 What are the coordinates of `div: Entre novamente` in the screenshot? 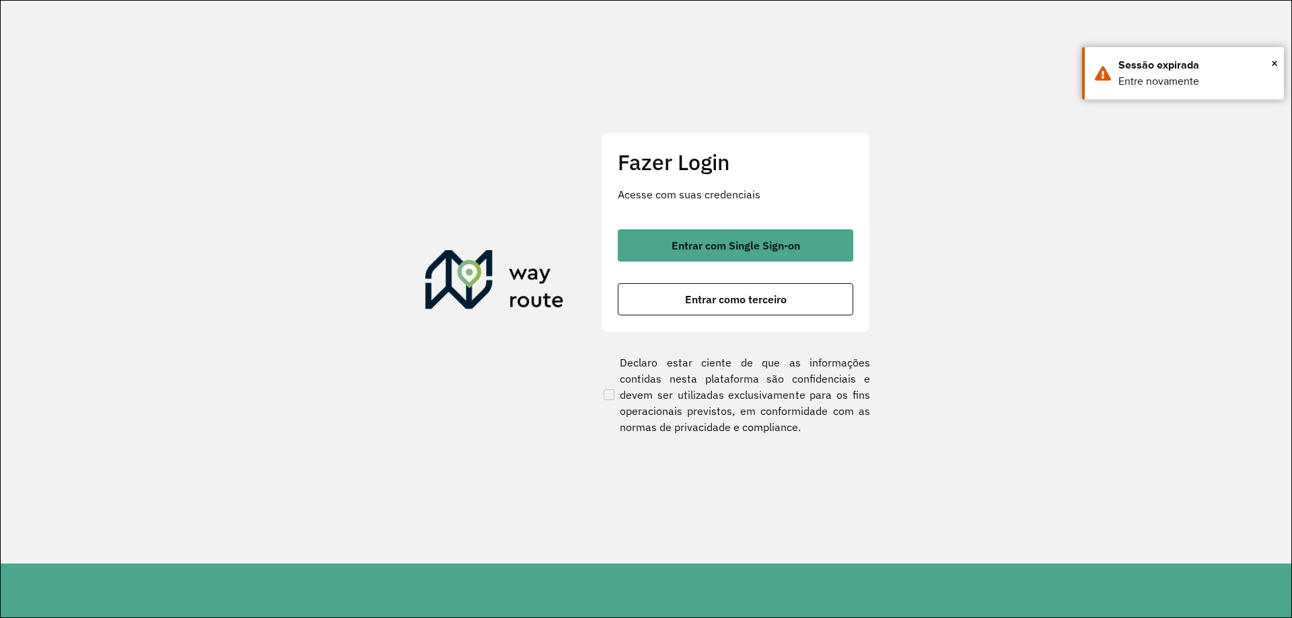 It's located at (1196, 81).